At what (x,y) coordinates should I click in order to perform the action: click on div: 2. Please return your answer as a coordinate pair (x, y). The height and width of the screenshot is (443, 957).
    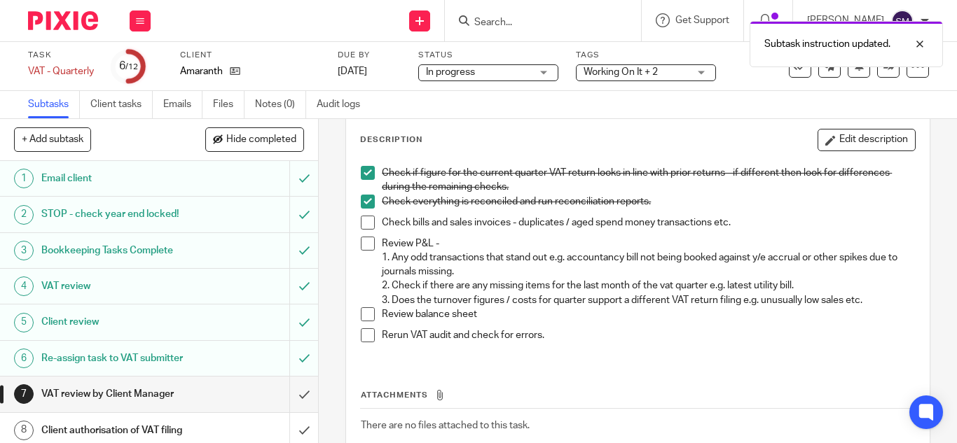
    Looking at the image, I should click on (24, 215).